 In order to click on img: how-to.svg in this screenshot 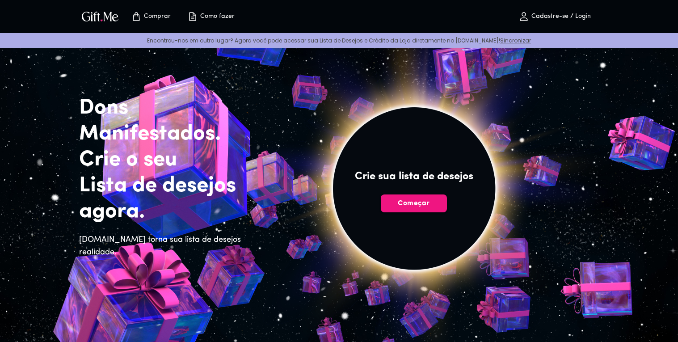, I will do `click(193, 17)`.